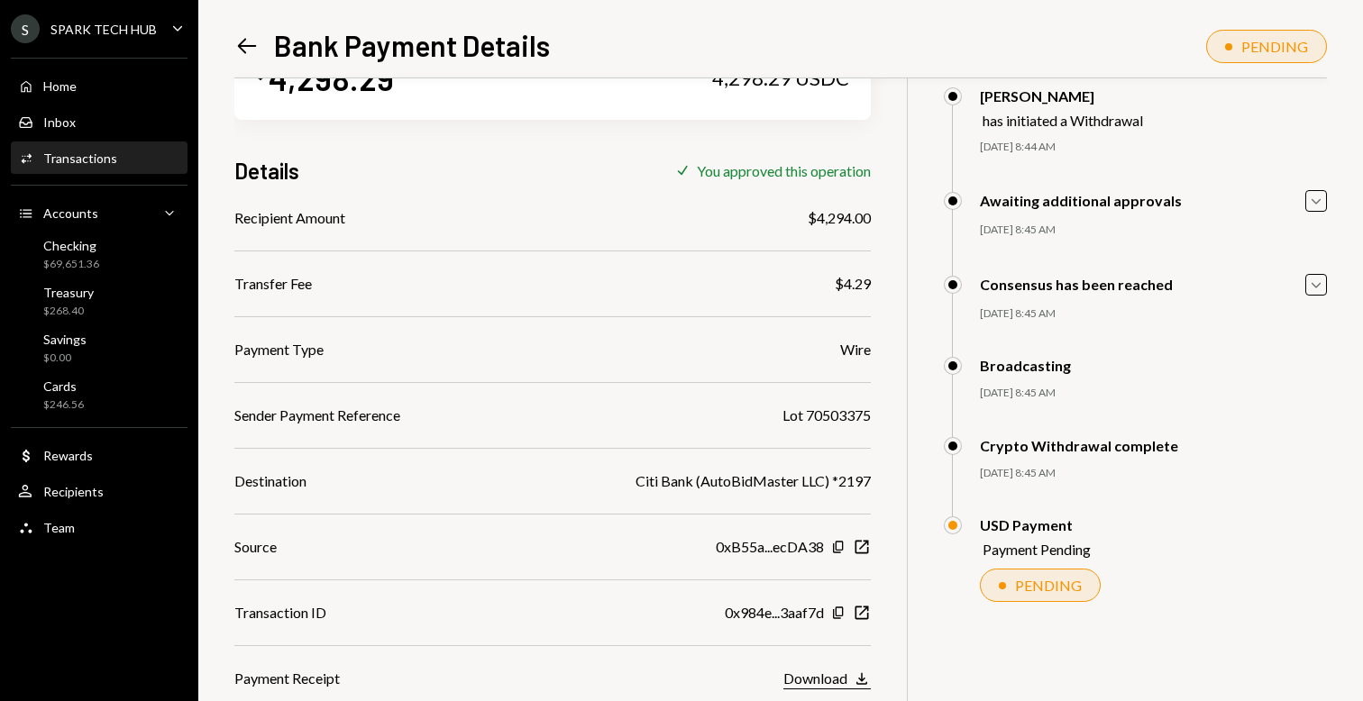 This screenshot has height=701, width=1363. I want to click on div: Citi Bank (AutoBidMaster LLC) *2197, so click(753, 481).